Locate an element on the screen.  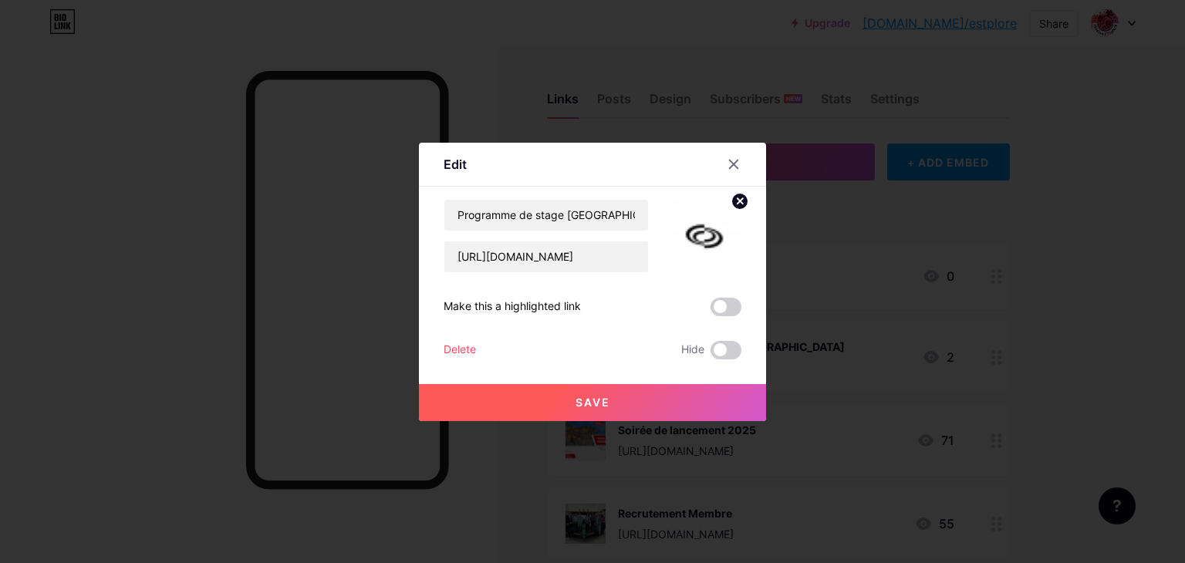
img: link_thumbnail is located at coordinates (704, 236).